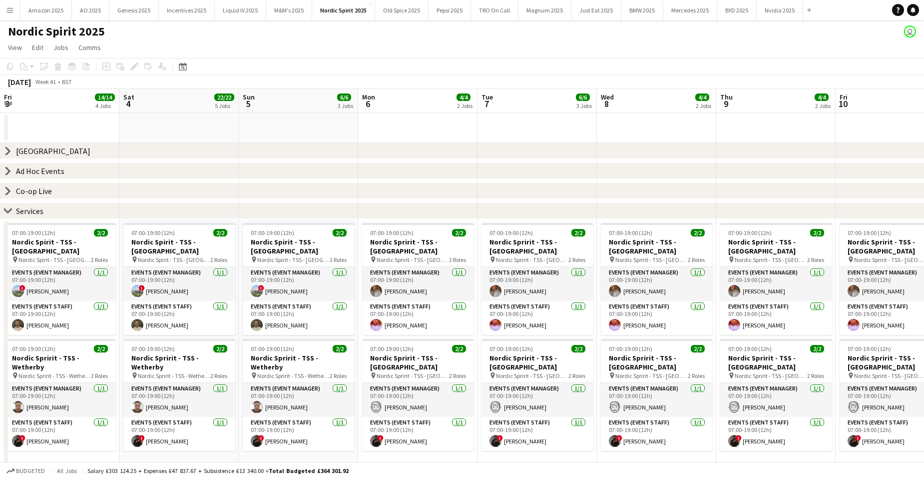  I want to click on button: BYD 2025, so click(737, 10).